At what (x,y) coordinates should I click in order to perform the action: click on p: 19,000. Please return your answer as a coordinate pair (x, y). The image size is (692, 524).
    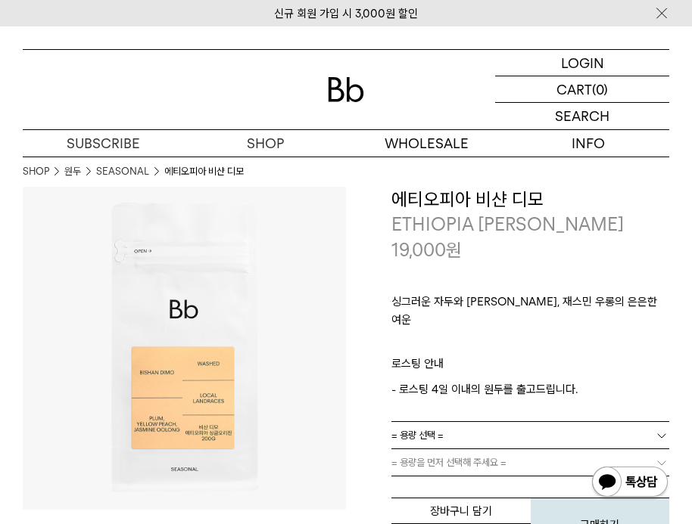
    Looking at the image, I should click on (426, 250).